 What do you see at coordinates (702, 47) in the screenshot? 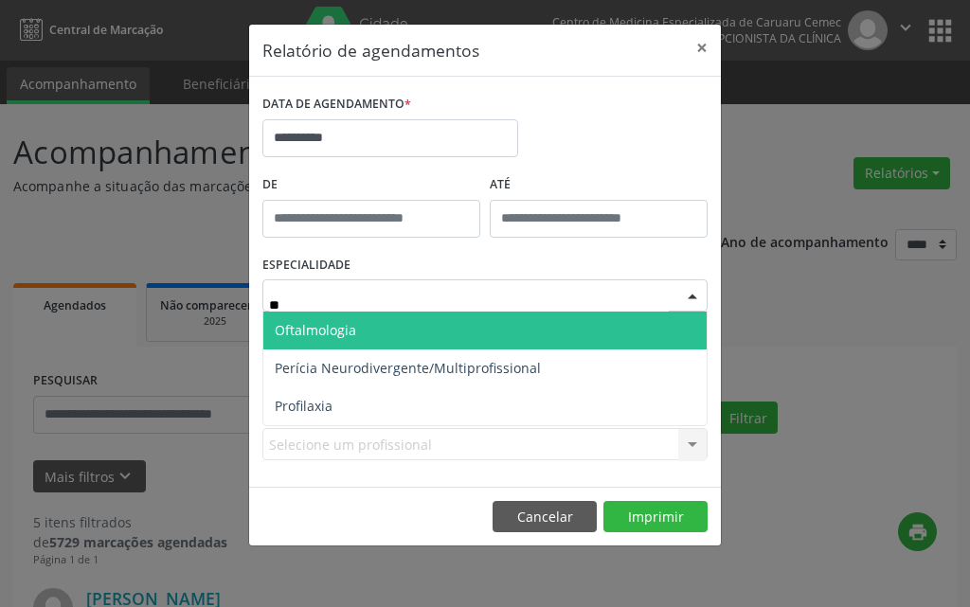
I see `button: Close` at bounding box center [702, 47].